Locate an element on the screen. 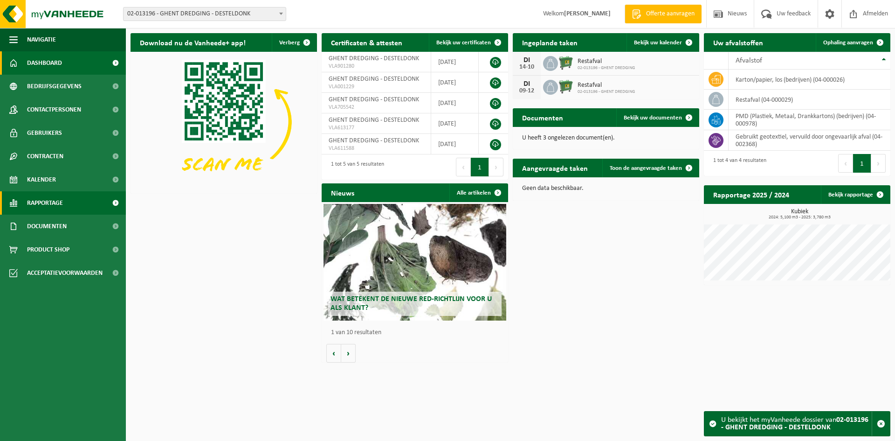 This screenshot has height=441, width=895. span: Acceptatievoorwaarden is located at coordinates (65, 273).